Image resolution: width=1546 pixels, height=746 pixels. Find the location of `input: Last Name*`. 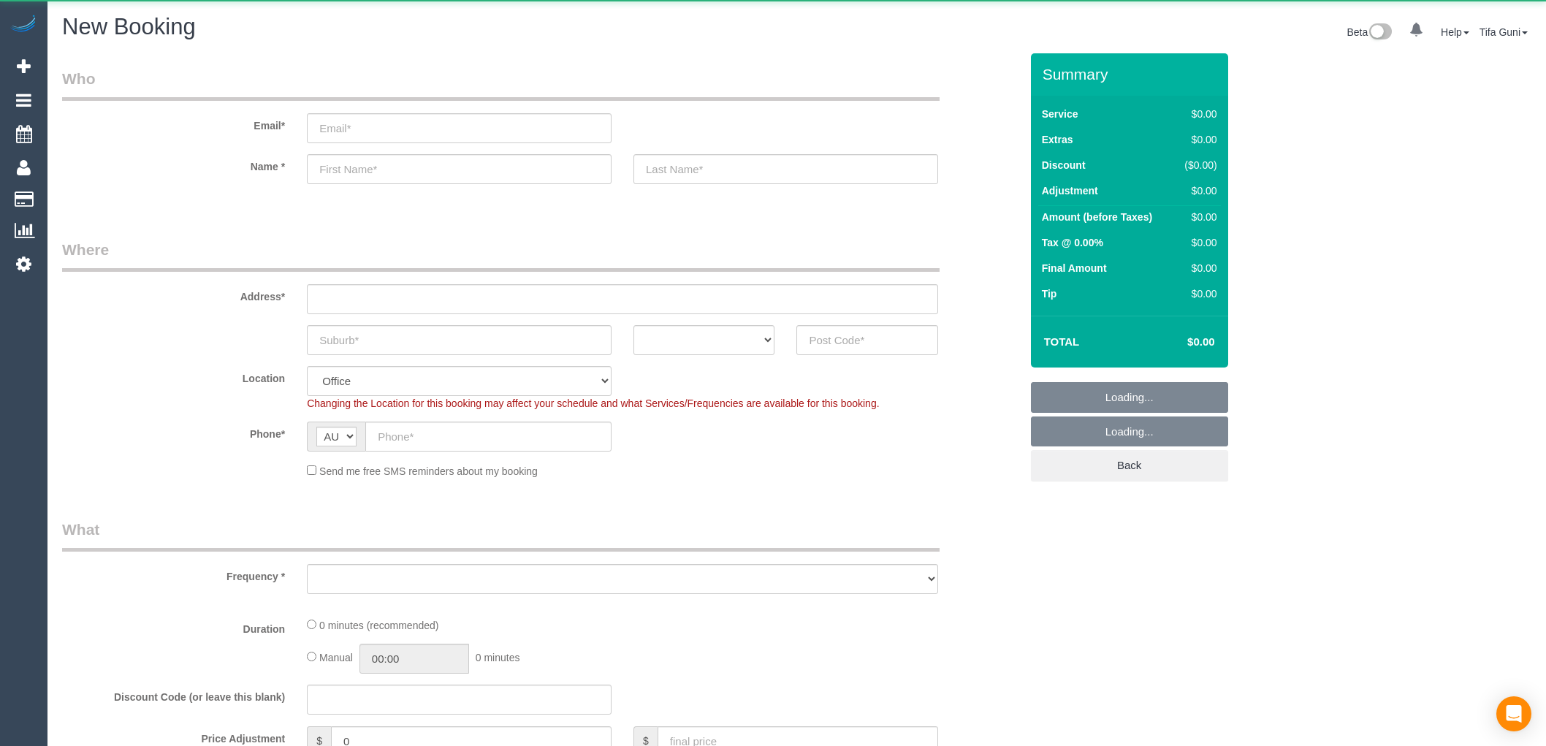

input: Last Name* is located at coordinates (785, 169).